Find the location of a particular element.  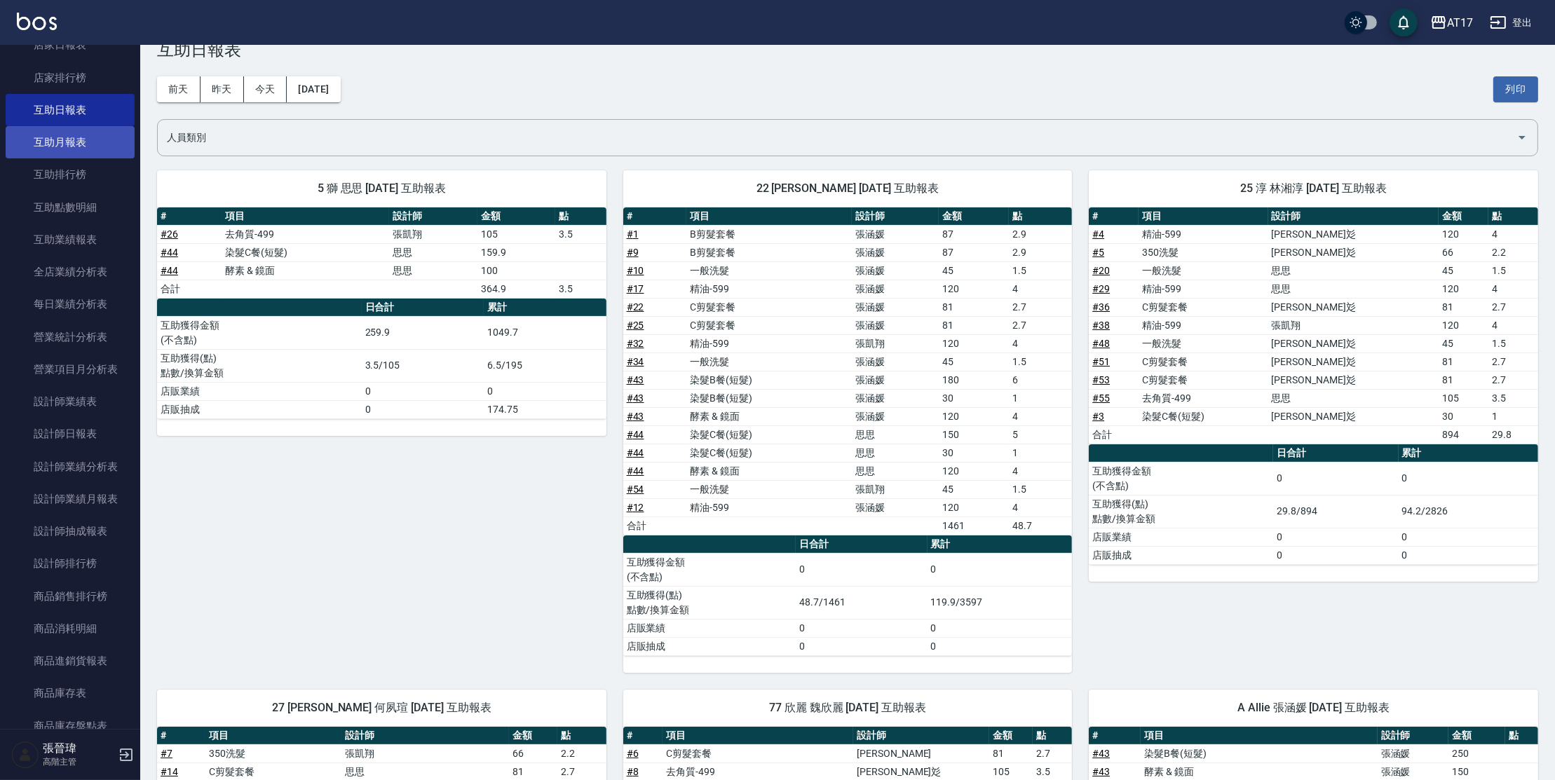

td: 87 is located at coordinates (974, 234).